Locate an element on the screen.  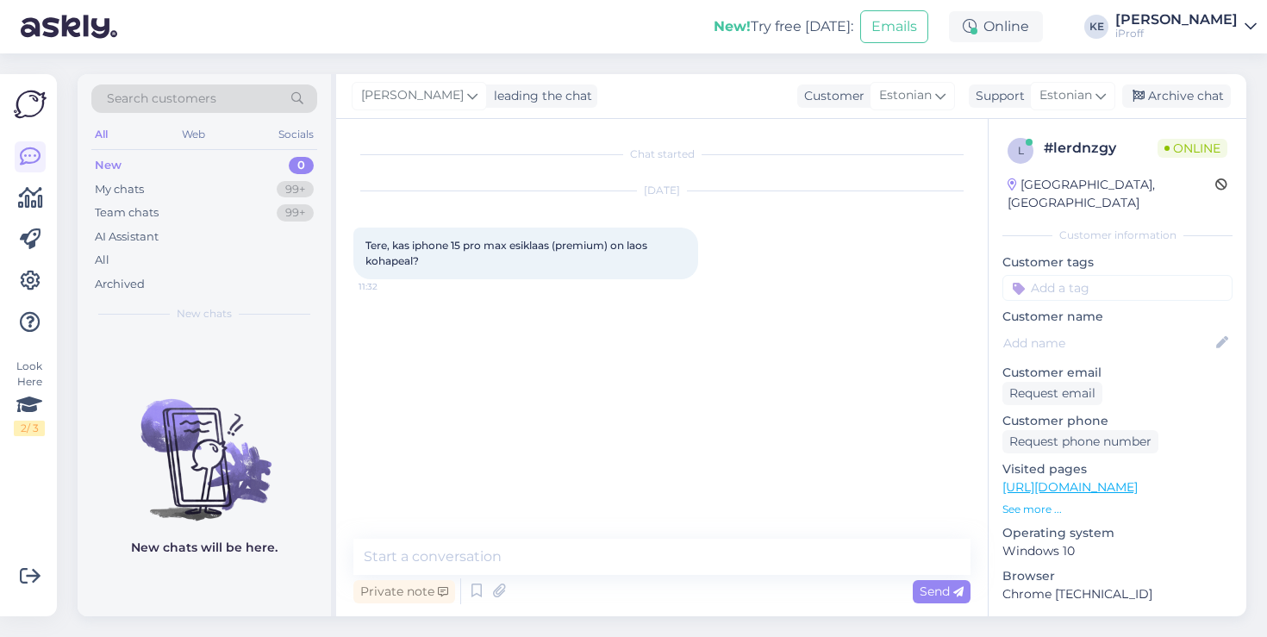
span: 11:32 is located at coordinates (390, 286).